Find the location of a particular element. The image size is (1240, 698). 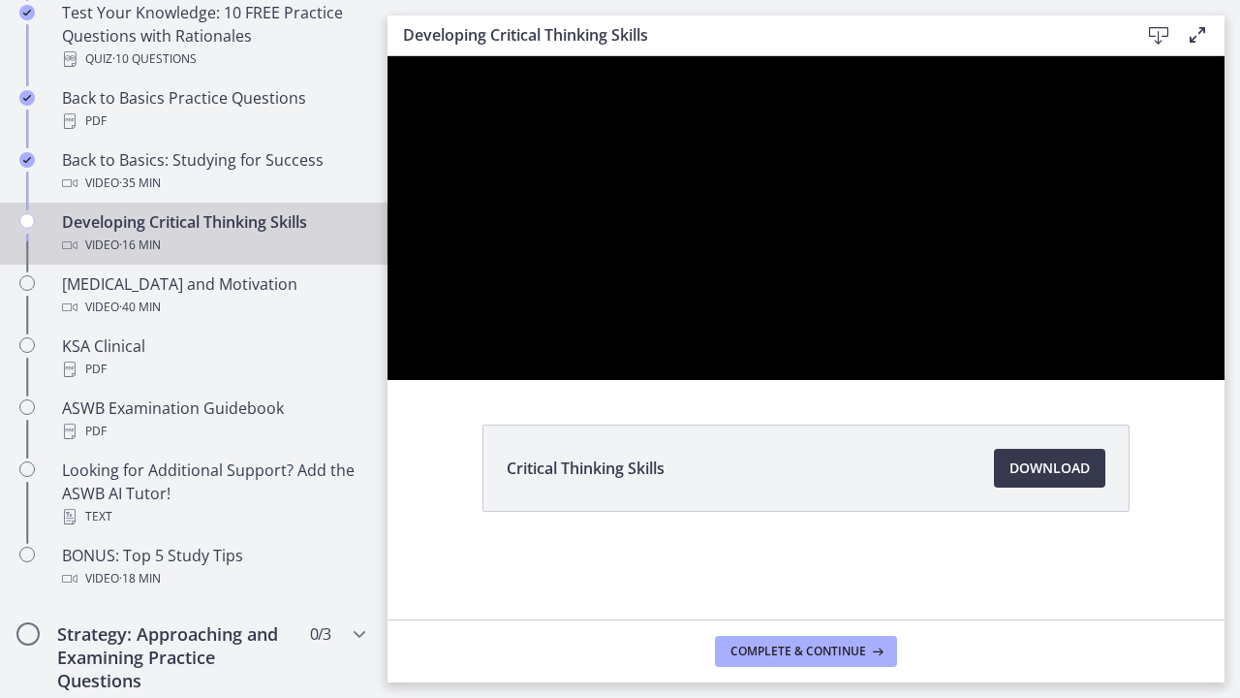

div: Developing Critical Thinking Skills is located at coordinates (213, 233).